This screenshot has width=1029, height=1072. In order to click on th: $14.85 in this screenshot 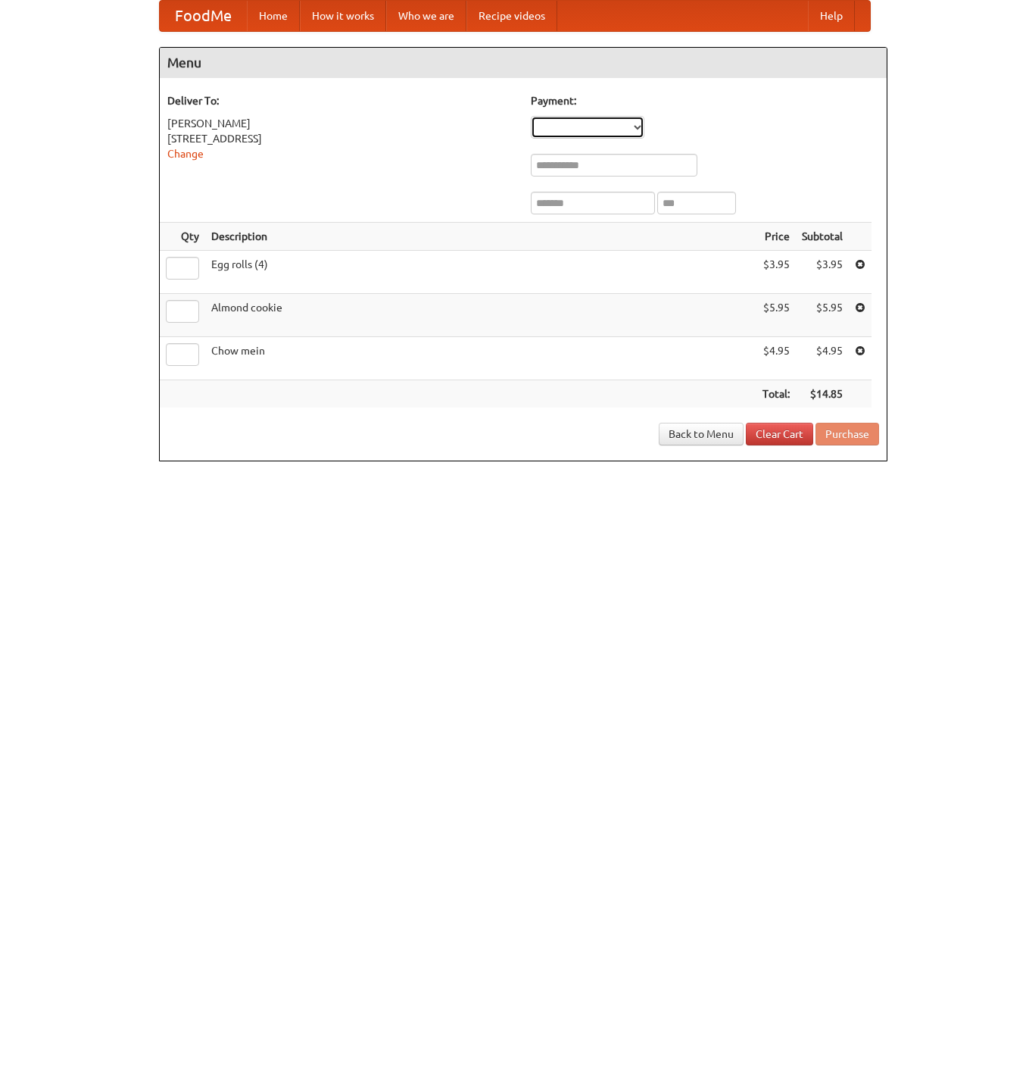, I will do `click(823, 394)`.